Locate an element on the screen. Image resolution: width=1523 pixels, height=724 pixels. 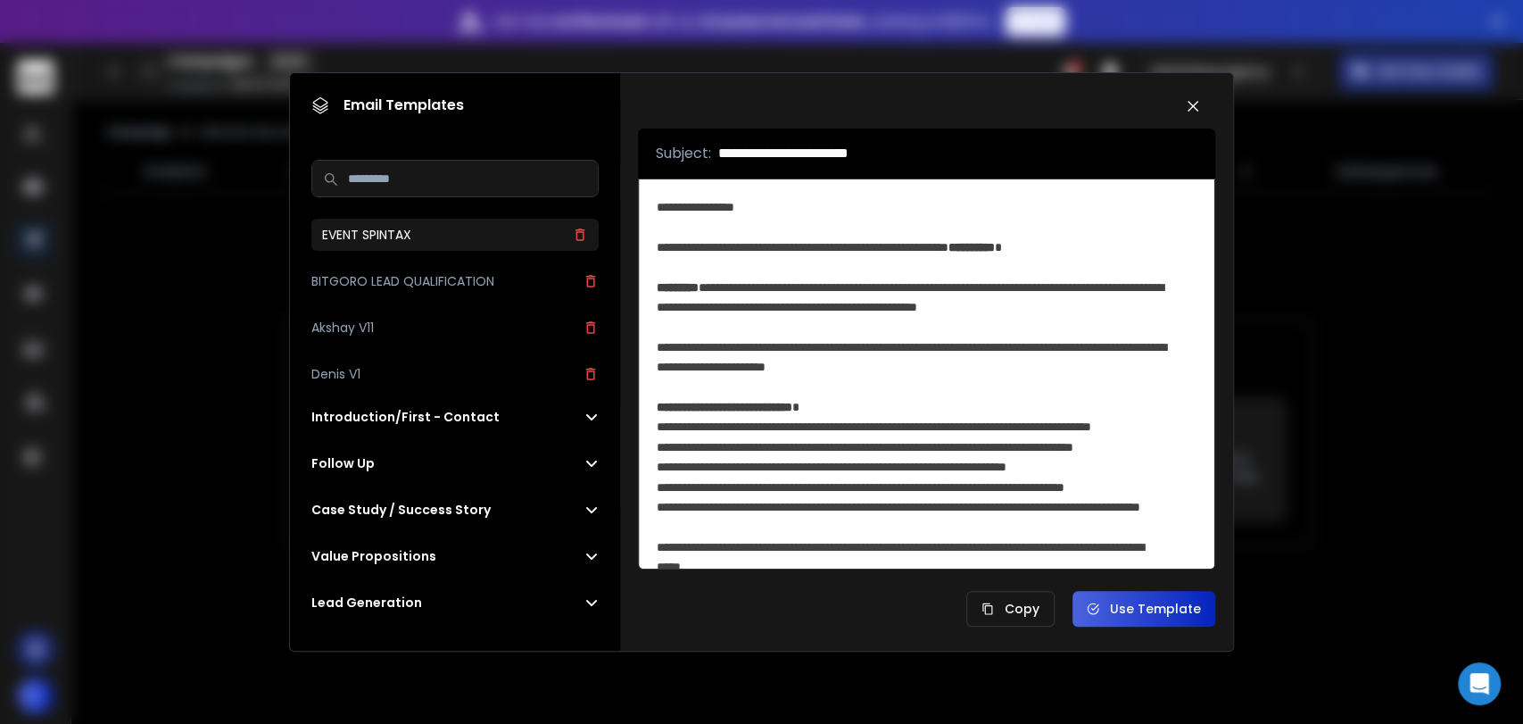
div: Open Intercom Messenger is located at coordinates (1480, 684).